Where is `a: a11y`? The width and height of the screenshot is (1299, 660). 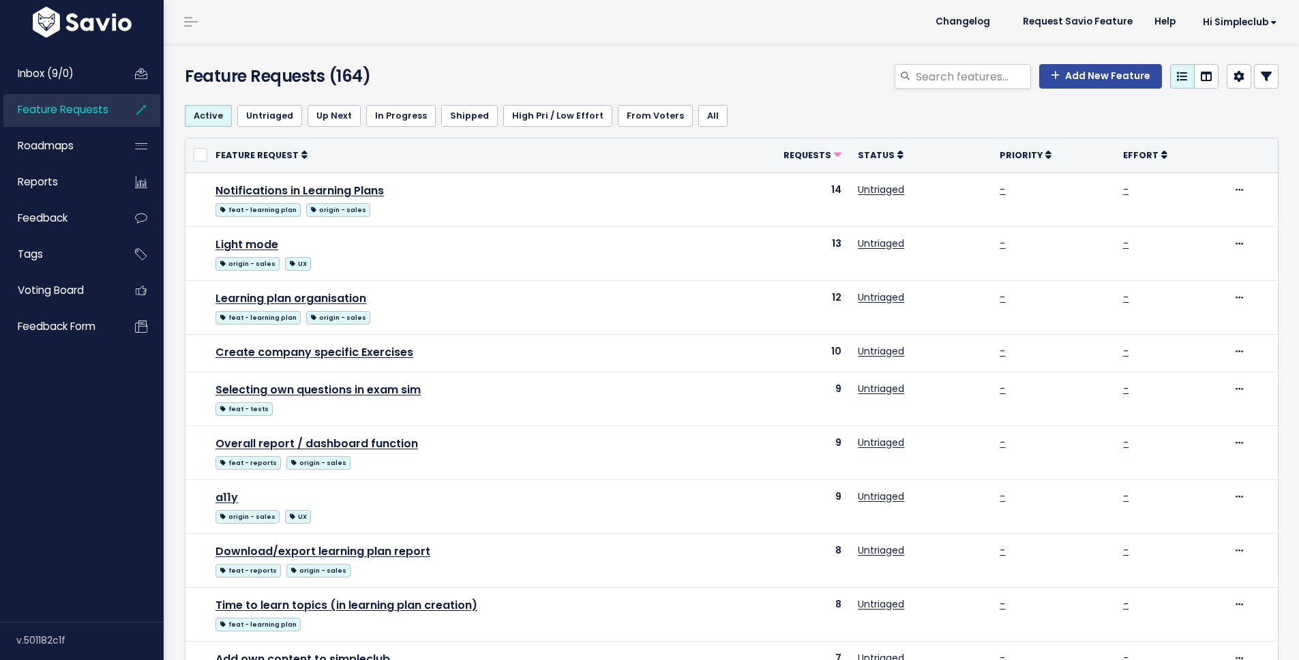 a: a11y is located at coordinates (226, 497).